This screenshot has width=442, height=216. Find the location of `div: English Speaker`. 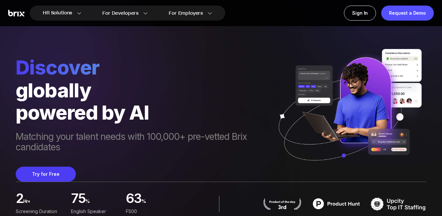

div: English Speaker is located at coordinates (96, 212).